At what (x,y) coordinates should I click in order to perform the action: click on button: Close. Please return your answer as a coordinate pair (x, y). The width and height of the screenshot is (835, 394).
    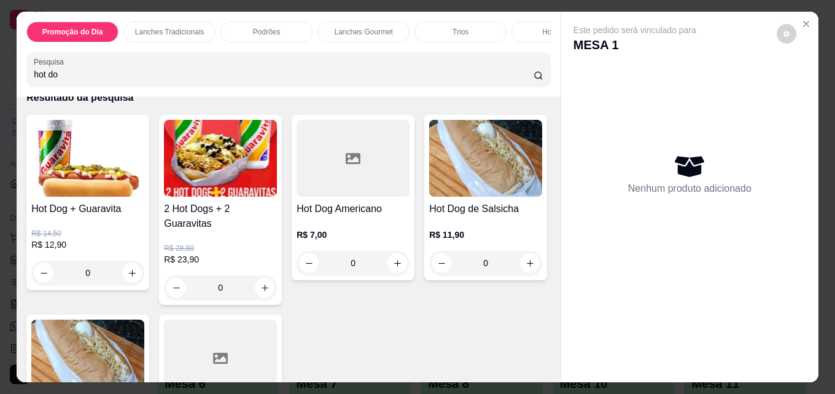
    Looking at the image, I should click on (806, 24).